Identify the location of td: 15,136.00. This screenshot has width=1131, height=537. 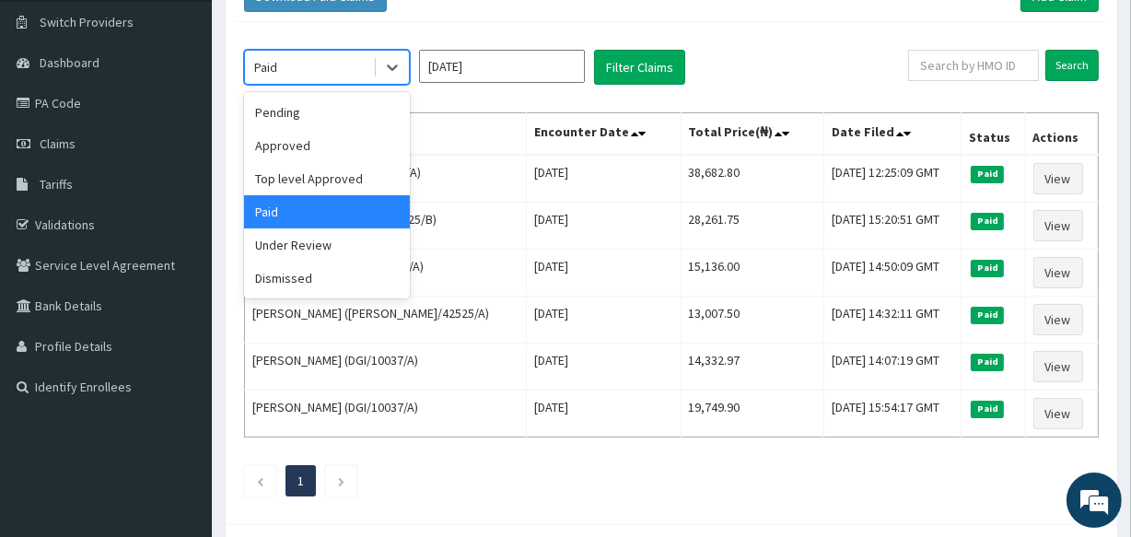
(752, 273).